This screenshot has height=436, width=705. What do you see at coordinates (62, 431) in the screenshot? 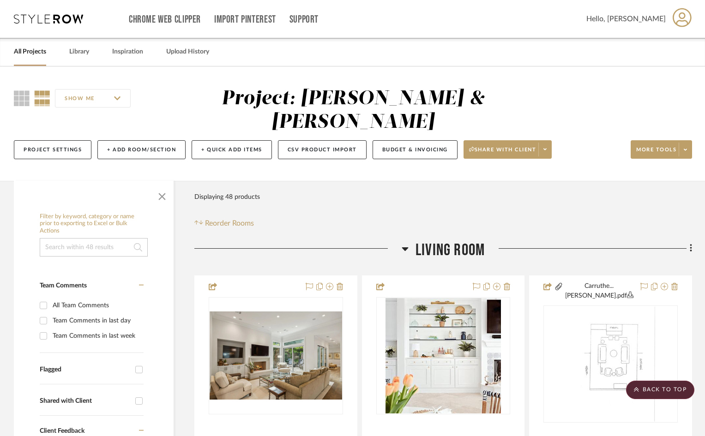
I see `span: Client Feedback` at bounding box center [62, 431].